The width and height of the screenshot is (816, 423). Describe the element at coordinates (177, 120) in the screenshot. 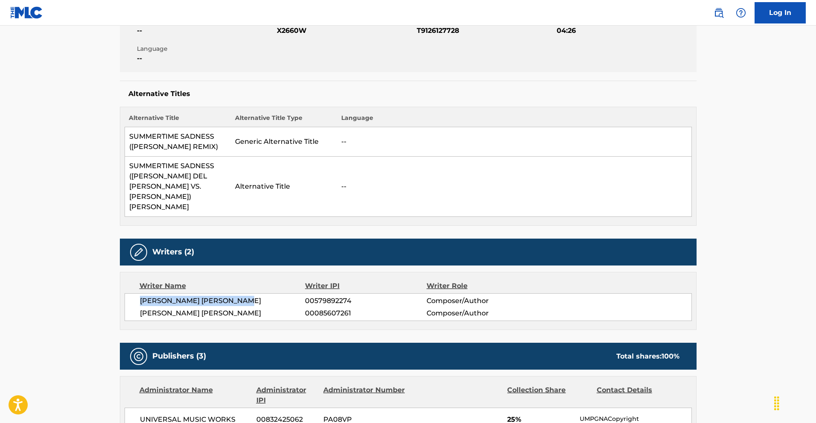

I see `th: Alternative Title` at that location.